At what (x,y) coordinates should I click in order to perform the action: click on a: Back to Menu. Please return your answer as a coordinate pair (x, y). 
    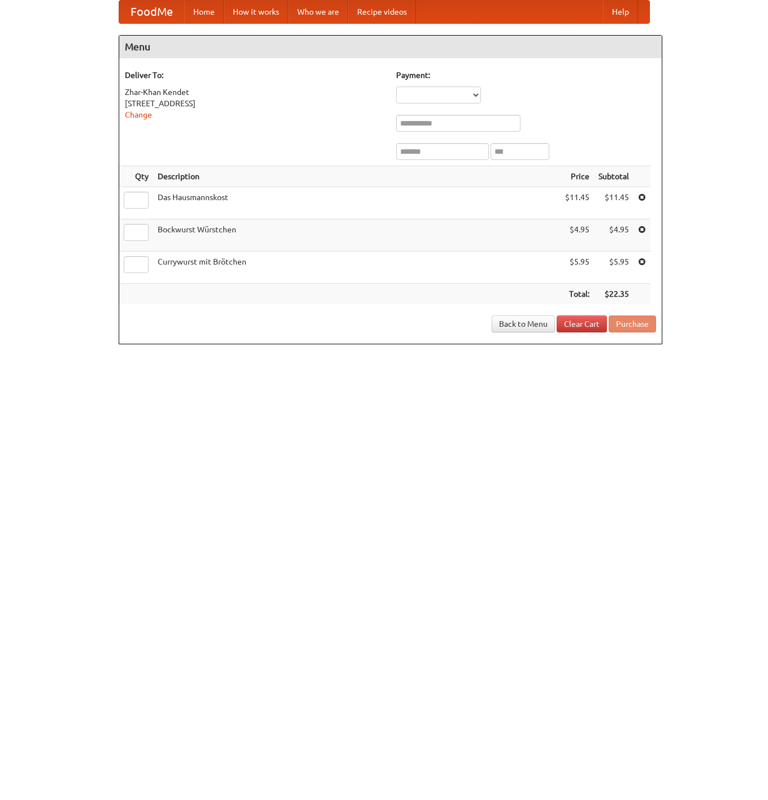
    Looking at the image, I should click on (523, 324).